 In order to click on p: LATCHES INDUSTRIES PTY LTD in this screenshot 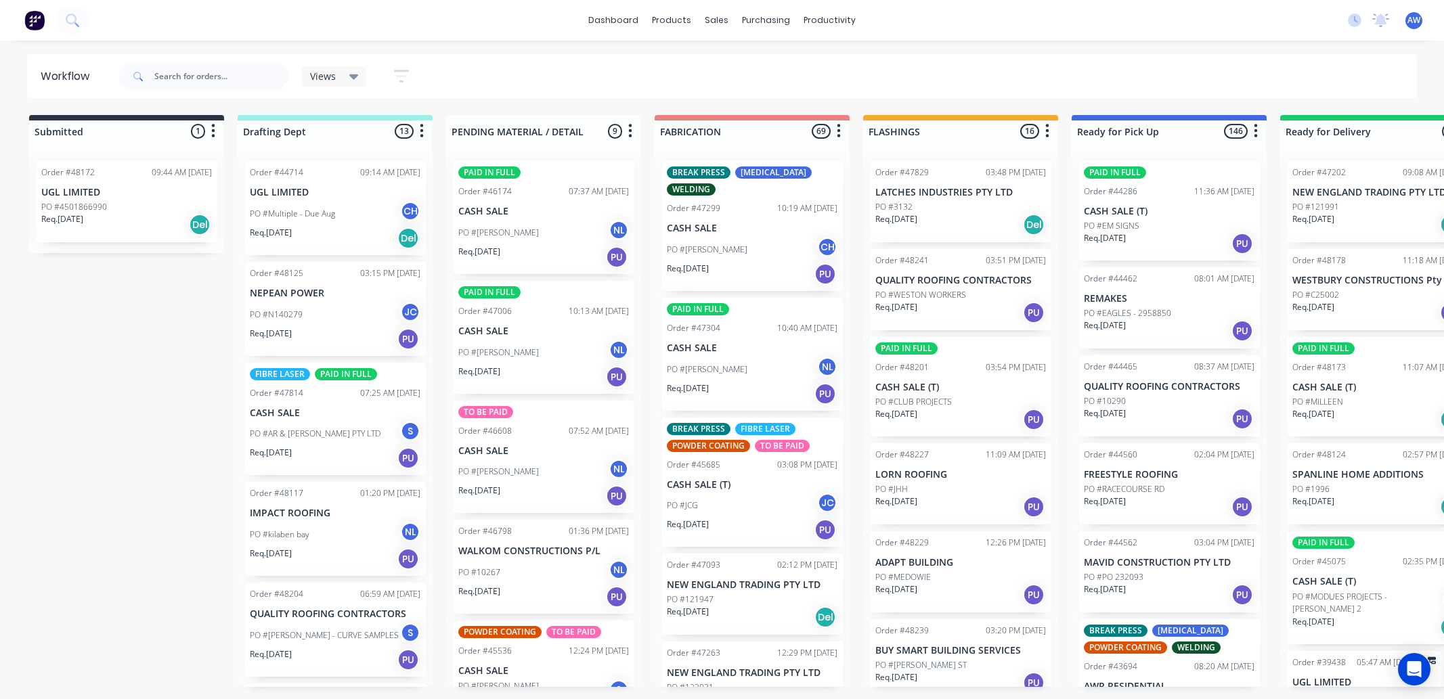, I will do `click(960, 192)`.